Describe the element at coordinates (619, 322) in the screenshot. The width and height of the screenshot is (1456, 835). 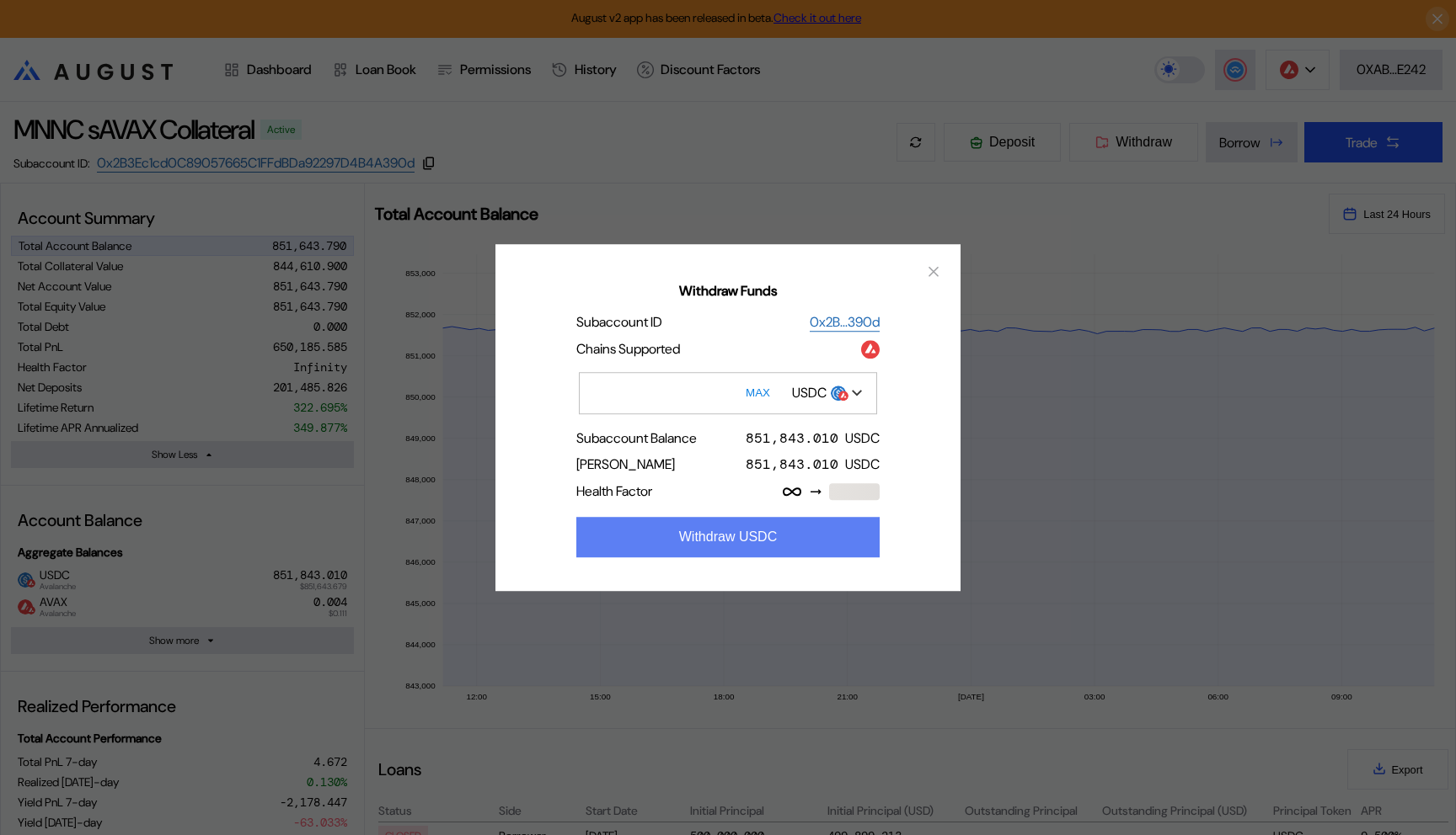
I see `div: Subaccount ID` at that location.